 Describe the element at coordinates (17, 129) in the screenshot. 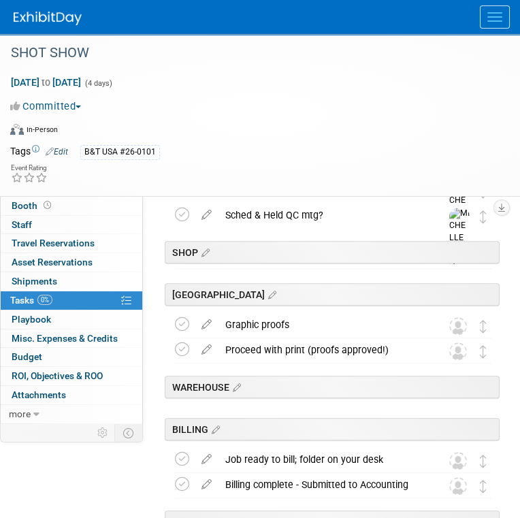

I see `img: Format-Inperson.png` at that location.